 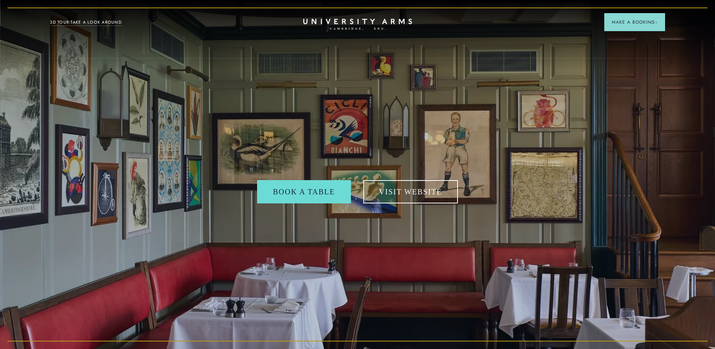 I want to click on span: Make a Booking, so click(x=635, y=22).